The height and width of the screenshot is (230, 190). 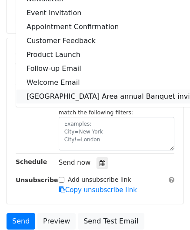 What do you see at coordinates (99, 179) in the screenshot?
I see `label: Add unsubscribe link` at bounding box center [99, 179].